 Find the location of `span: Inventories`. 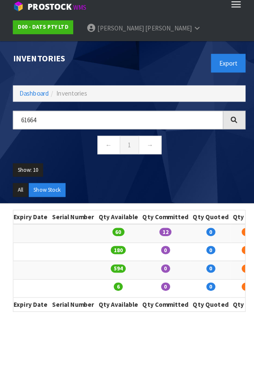

span: Inventories is located at coordinates (71, 97).